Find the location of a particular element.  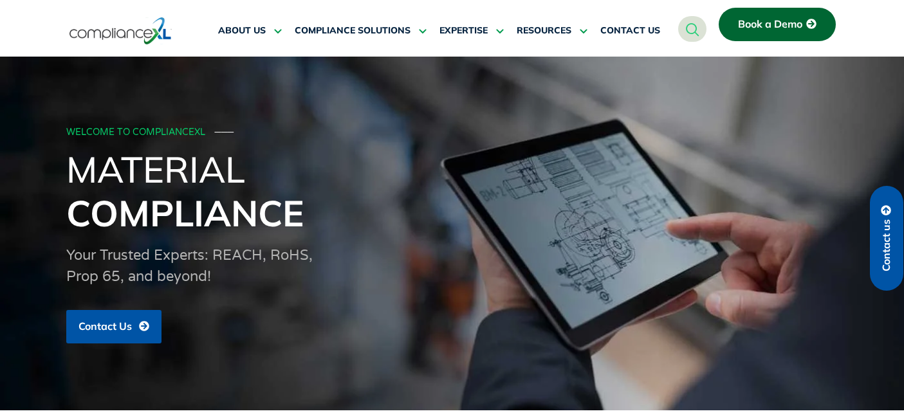

span: Your Trusted Experts: REACH, RoHS, Prop 65, and beyond! is located at coordinates (189, 266).